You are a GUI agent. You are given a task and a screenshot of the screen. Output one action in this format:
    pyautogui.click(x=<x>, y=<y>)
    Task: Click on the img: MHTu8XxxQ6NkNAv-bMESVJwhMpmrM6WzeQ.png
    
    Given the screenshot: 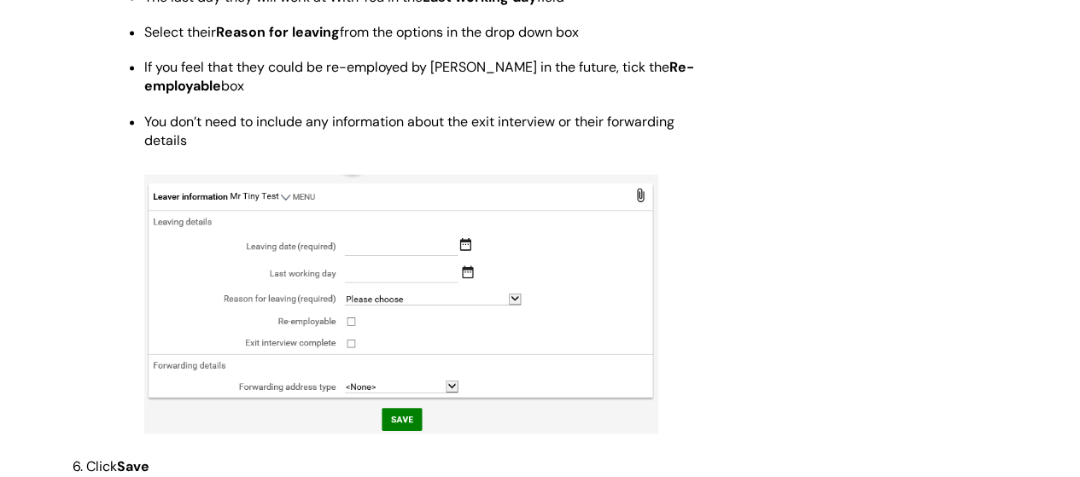 What is the action you would take?
    pyautogui.click(x=401, y=304)
    